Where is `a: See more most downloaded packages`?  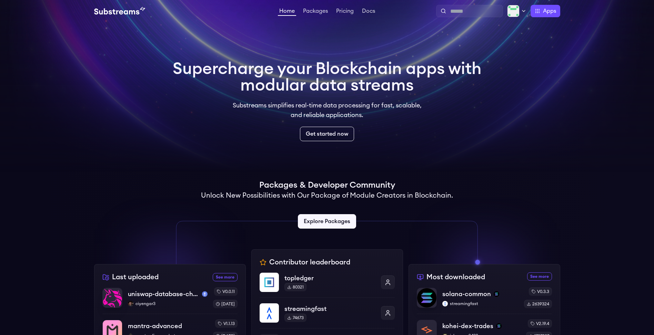 a: See more most downloaded packages is located at coordinates (539, 277).